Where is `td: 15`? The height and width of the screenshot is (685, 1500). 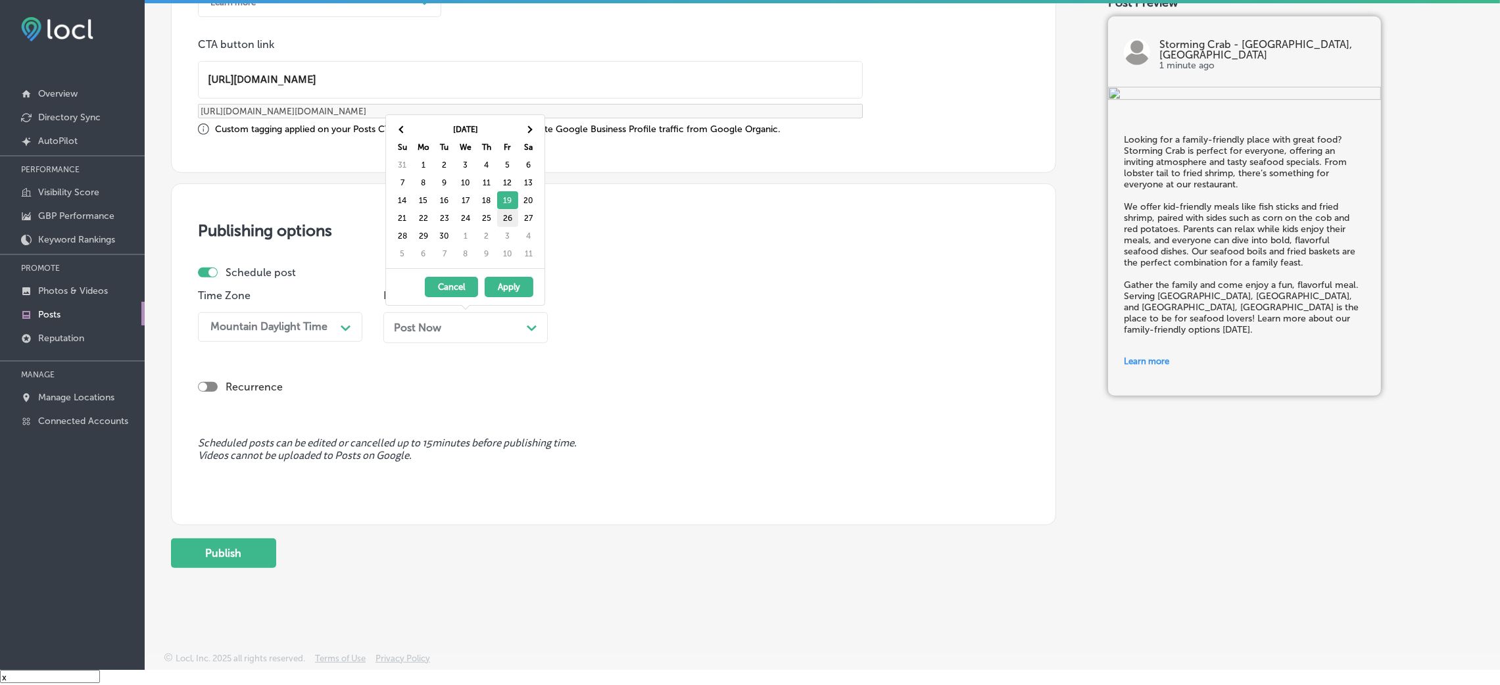
td: 15 is located at coordinates (424, 200).